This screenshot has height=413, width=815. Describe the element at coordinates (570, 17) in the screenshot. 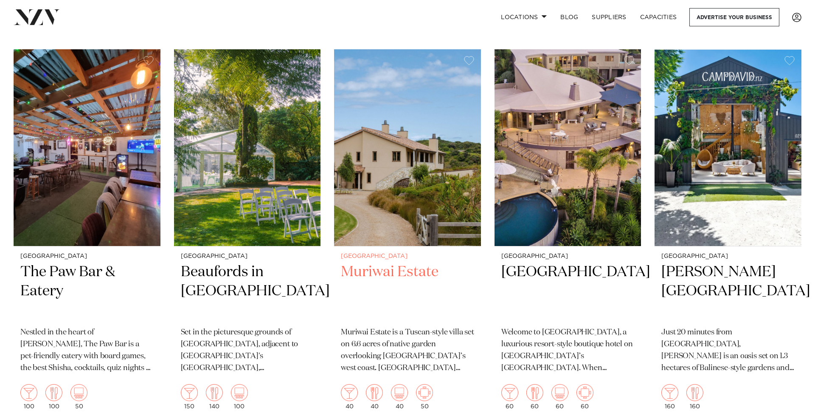

I see `a: BLOG` at that location.